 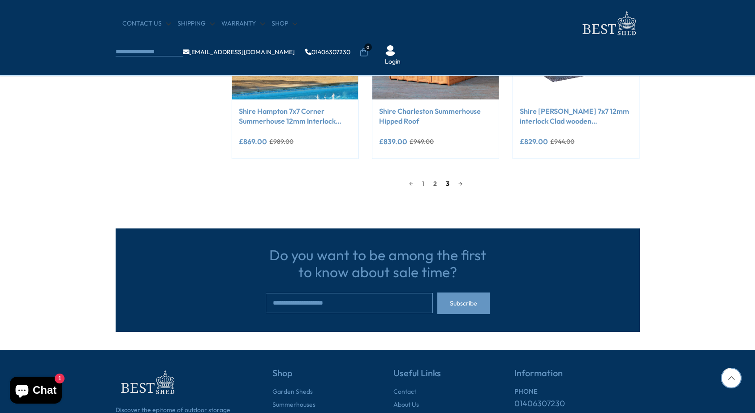 I want to click on a: Shop, so click(x=284, y=24).